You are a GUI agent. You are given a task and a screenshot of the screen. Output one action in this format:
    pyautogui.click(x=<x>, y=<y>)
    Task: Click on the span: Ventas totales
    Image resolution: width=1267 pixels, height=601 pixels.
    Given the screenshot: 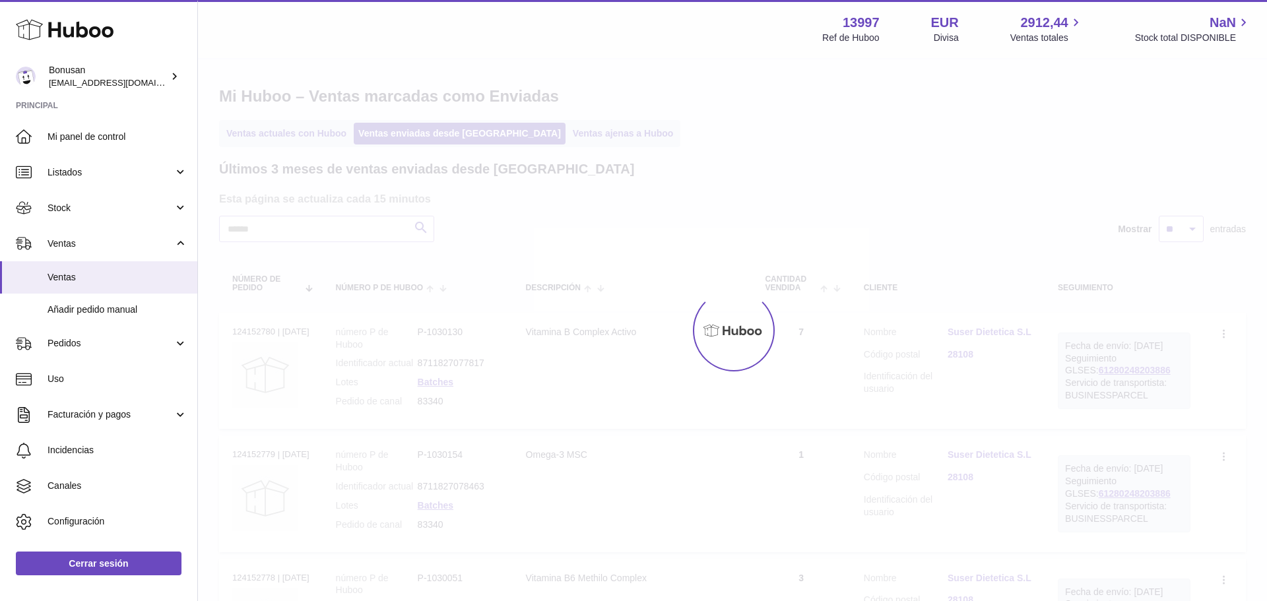 What is the action you would take?
    pyautogui.click(x=1047, y=38)
    